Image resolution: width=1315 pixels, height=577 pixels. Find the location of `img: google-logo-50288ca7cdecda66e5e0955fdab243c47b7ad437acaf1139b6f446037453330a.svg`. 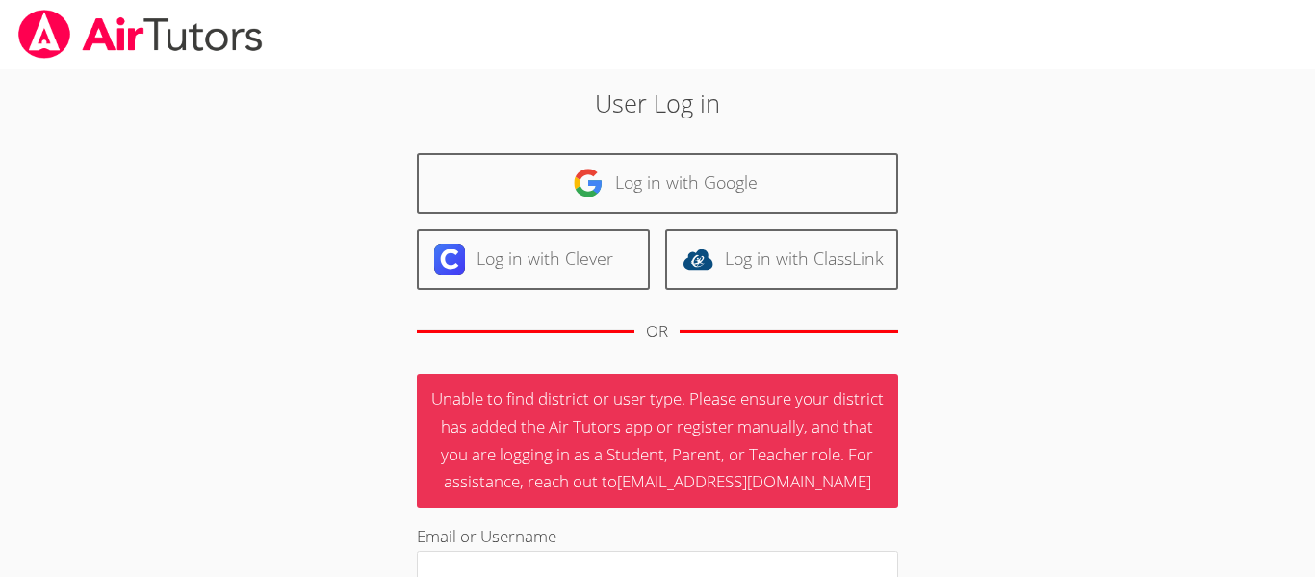

img: google-logo-50288ca7cdecda66e5e0955fdab243c47b7ad437acaf1139b6f446037453330a.svg is located at coordinates (588, 183).